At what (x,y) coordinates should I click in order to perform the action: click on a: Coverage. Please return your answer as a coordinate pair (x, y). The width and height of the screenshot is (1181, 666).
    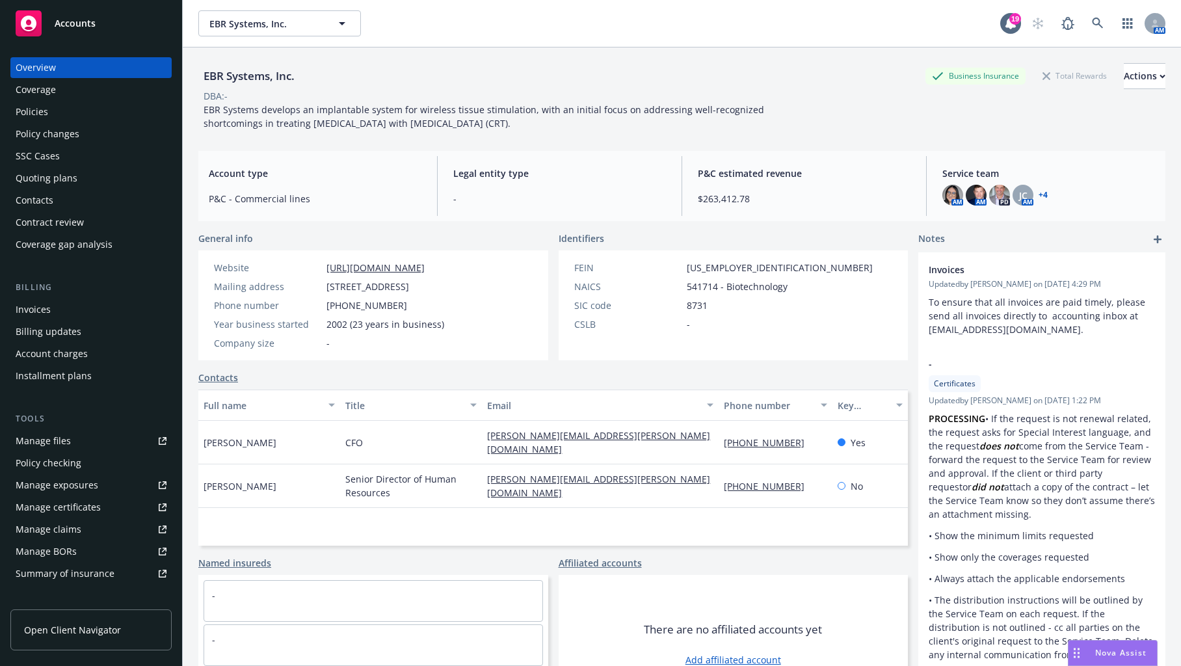
    Looking at the image, I should click on (91, 90).